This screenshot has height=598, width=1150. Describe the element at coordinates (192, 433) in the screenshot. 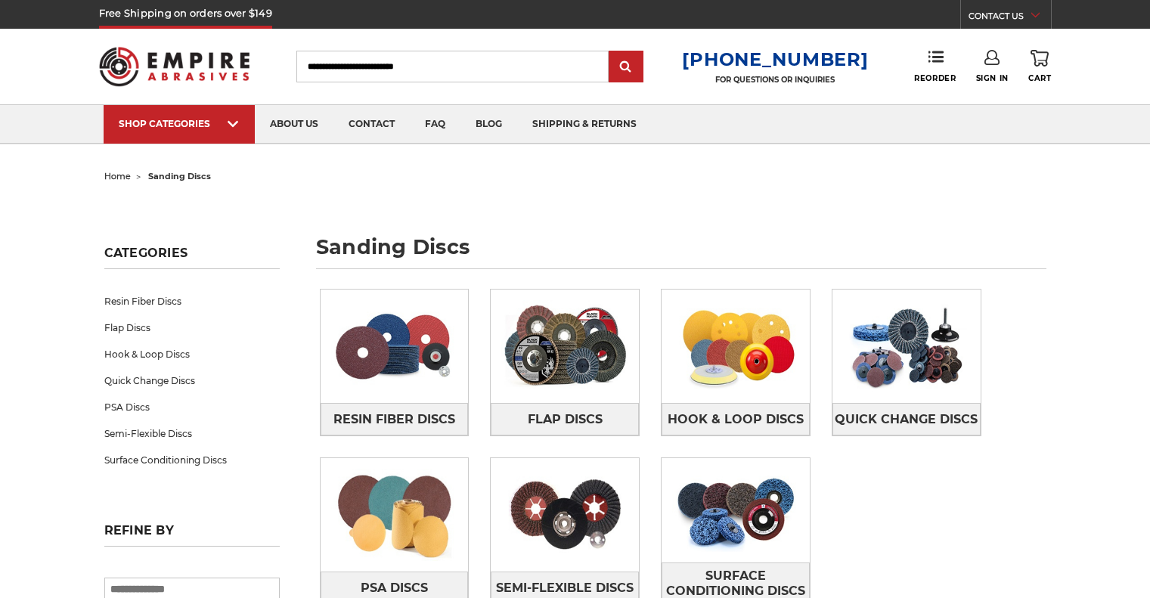

I see `a: Semi-Flexible Discs` at that location.